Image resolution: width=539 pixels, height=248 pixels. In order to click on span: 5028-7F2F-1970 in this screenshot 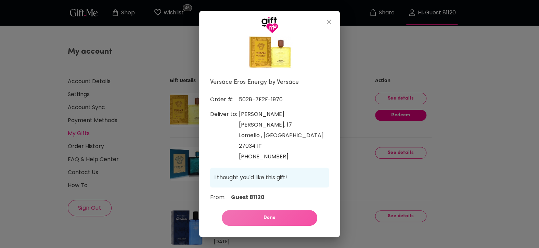, I will do `click(261, 99)`.